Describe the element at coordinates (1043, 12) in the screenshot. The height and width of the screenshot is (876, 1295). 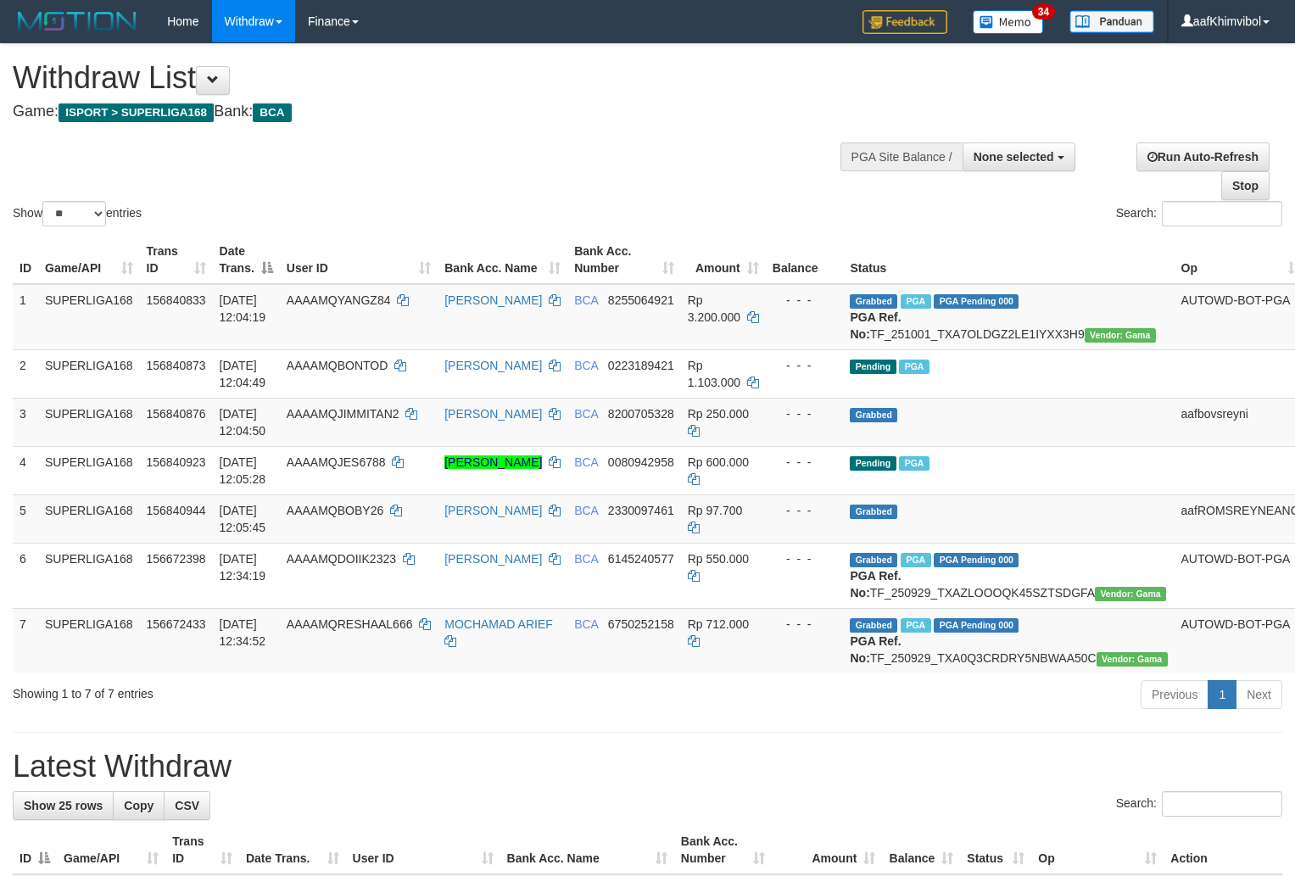
I see `span: 34` at that location.